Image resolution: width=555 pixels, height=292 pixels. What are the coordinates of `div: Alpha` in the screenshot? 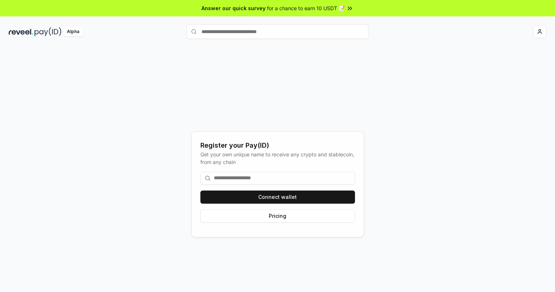 It's located at (73, 32).